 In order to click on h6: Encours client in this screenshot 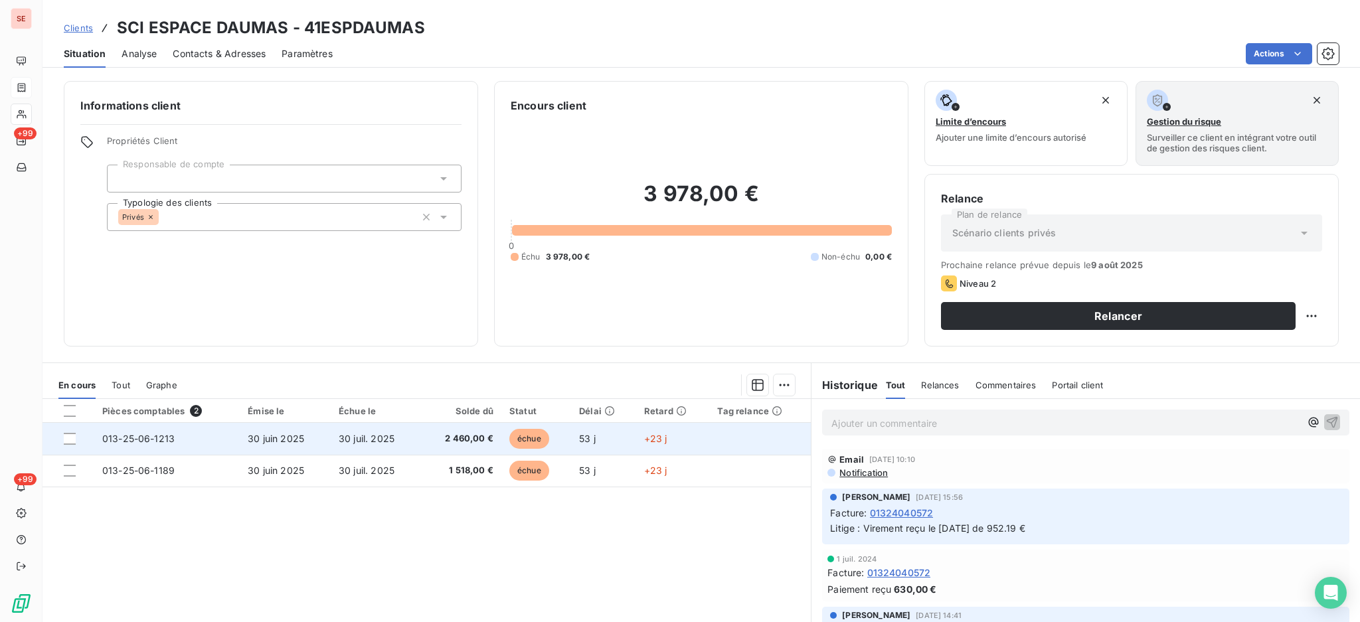, I will do `click(548, 106)`.